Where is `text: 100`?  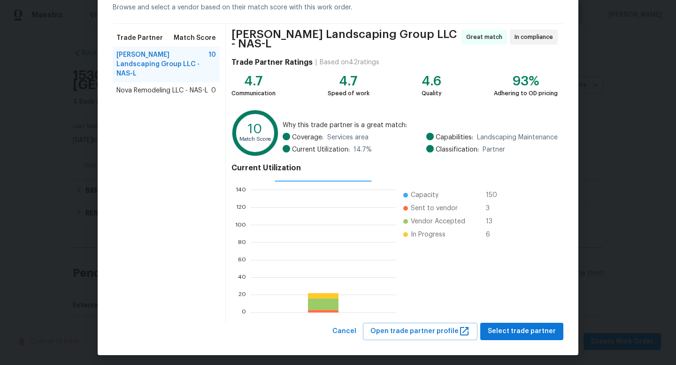 text: 100 is located at coordinates (241, 225).